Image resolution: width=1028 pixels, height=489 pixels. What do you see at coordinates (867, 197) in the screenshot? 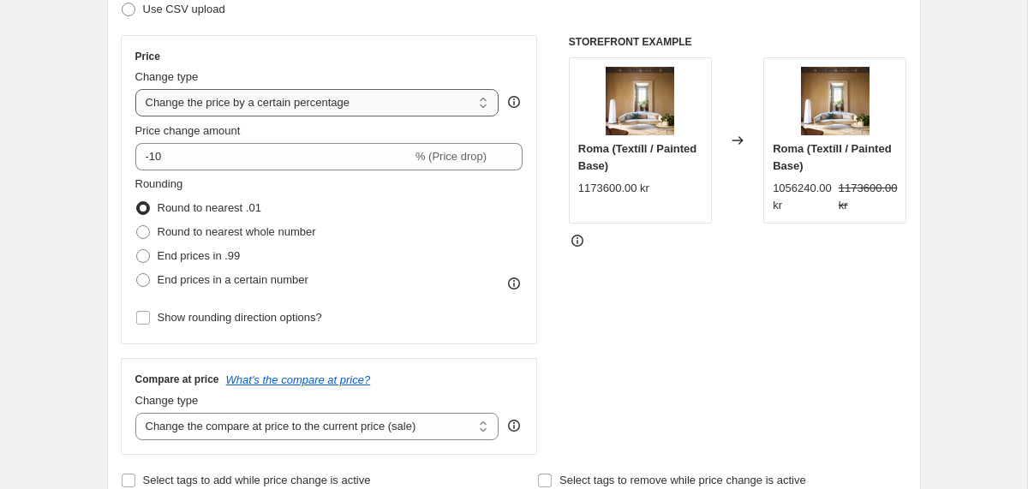
I see `strike: 1173600.00 kr` at bounding box center [867, 197].